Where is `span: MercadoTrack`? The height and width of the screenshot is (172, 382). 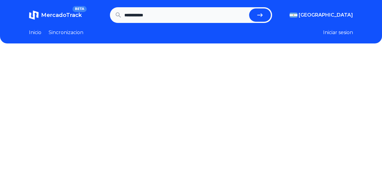
span: MercadoTrack is located at coordinates (61, 15).